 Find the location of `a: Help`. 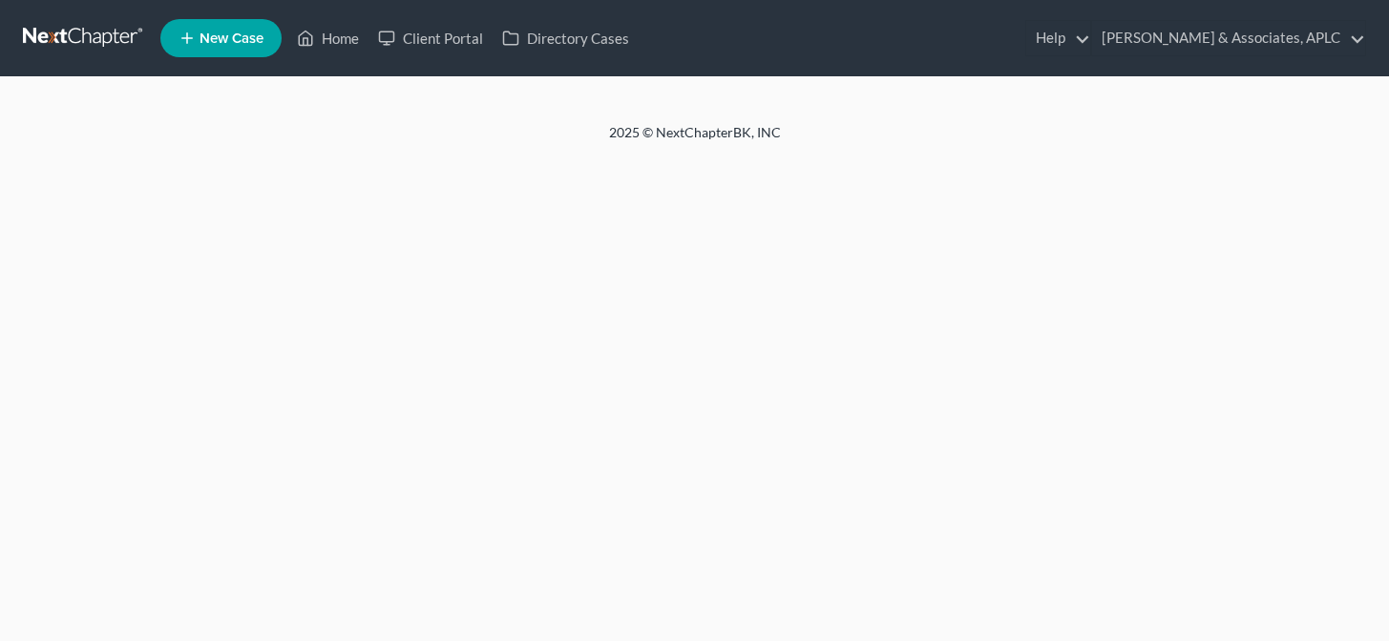

a: Help is located at coordinates (1057, 38).